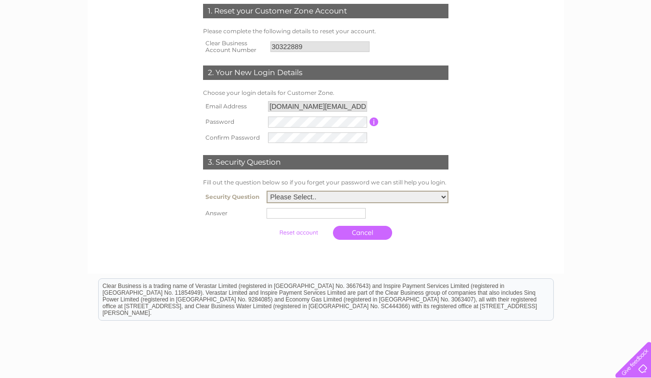 Image resolution: width=651 pixels, height=378 pixels. What do you see at coordinates (609, 44) in the screenshot?
I see `a: Blog` at bounding box center [609, 44].